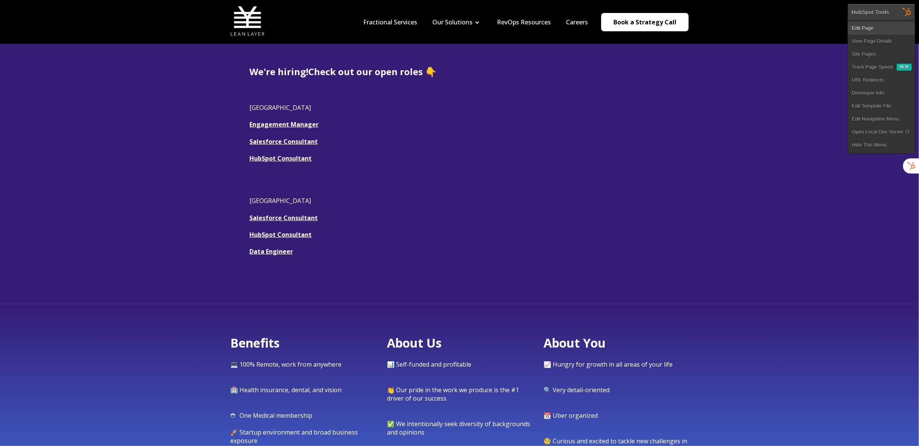 This screenshot has width=919, height=446. What do you see at coordinates (907, 12) in the screenshot?
I see `img: HubSpot Tools Menu Toggle` at bounding box center [907, 12].